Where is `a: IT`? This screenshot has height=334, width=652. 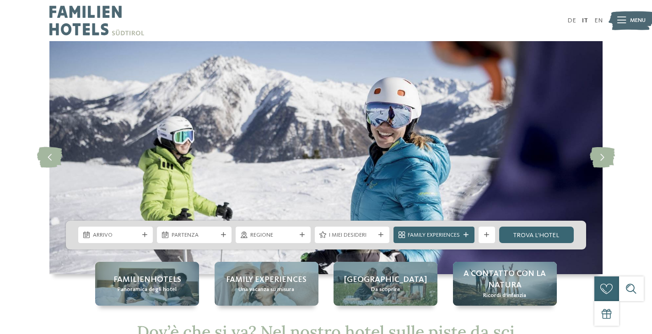 a: IT is located at coordinates (584, 21).